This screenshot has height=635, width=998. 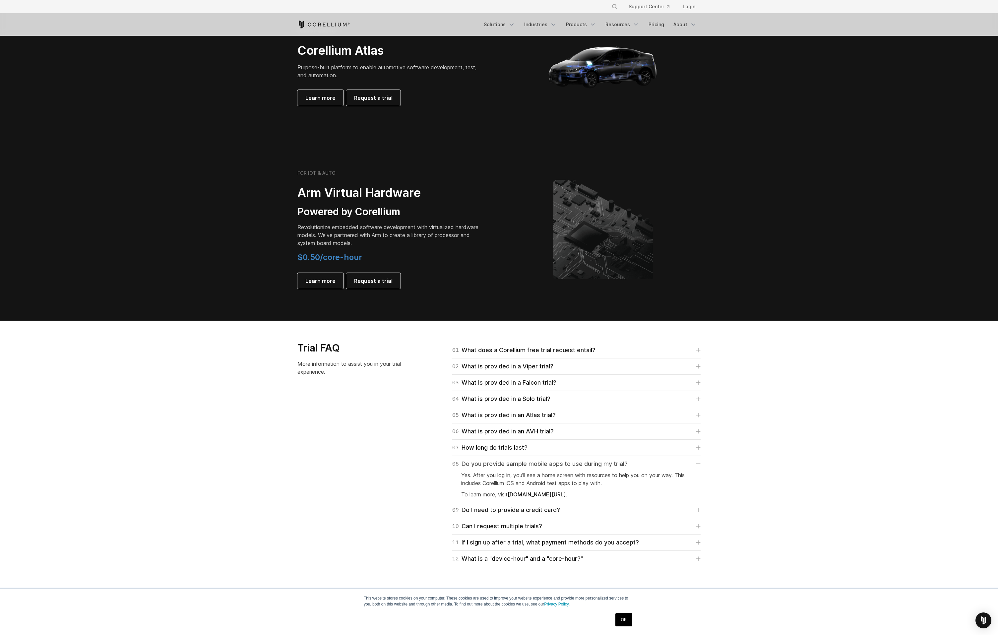 What do you see at coordinates (456, 399) in the screenshot?
I see `span: 04` at bounding box center [456, 399].